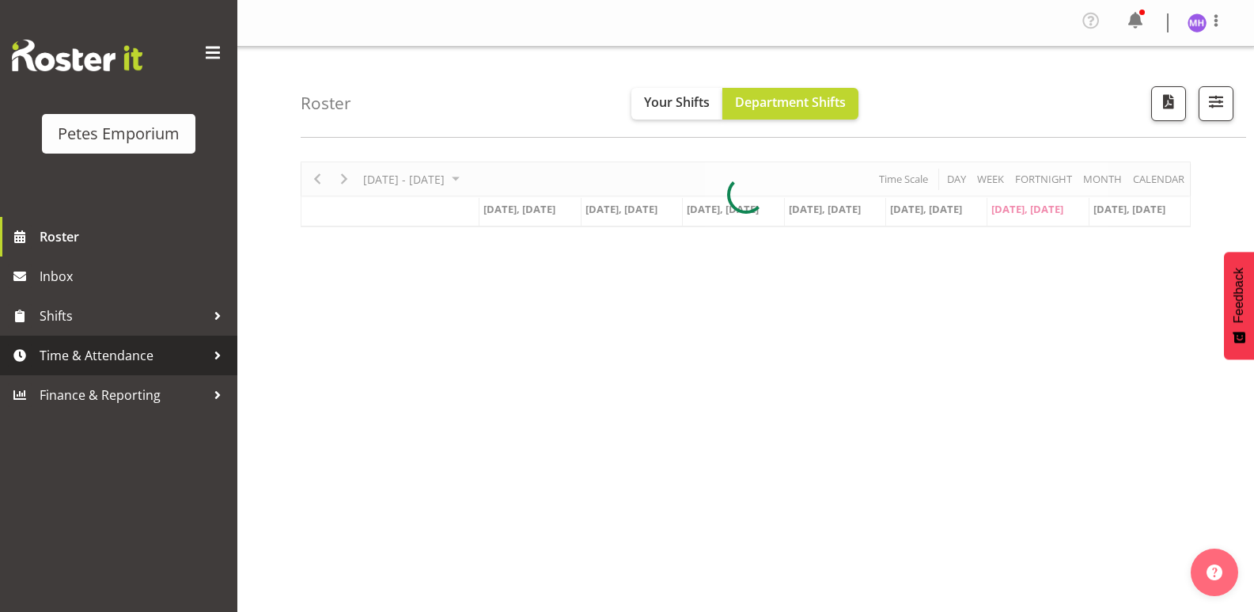  What do you see at coordinates (1215, 572) in the screenshot?
I see `img: help-xxl-2.png` at bounding box center [1215, 572].